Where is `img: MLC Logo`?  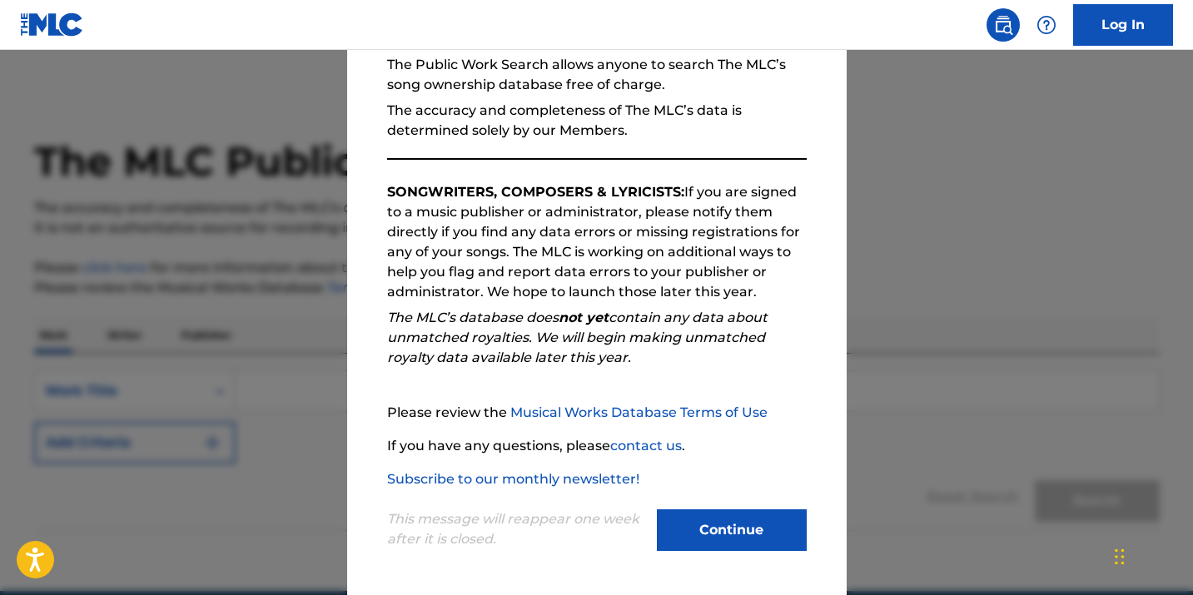 img: MLC Logo is located at coordinates (52, 24).